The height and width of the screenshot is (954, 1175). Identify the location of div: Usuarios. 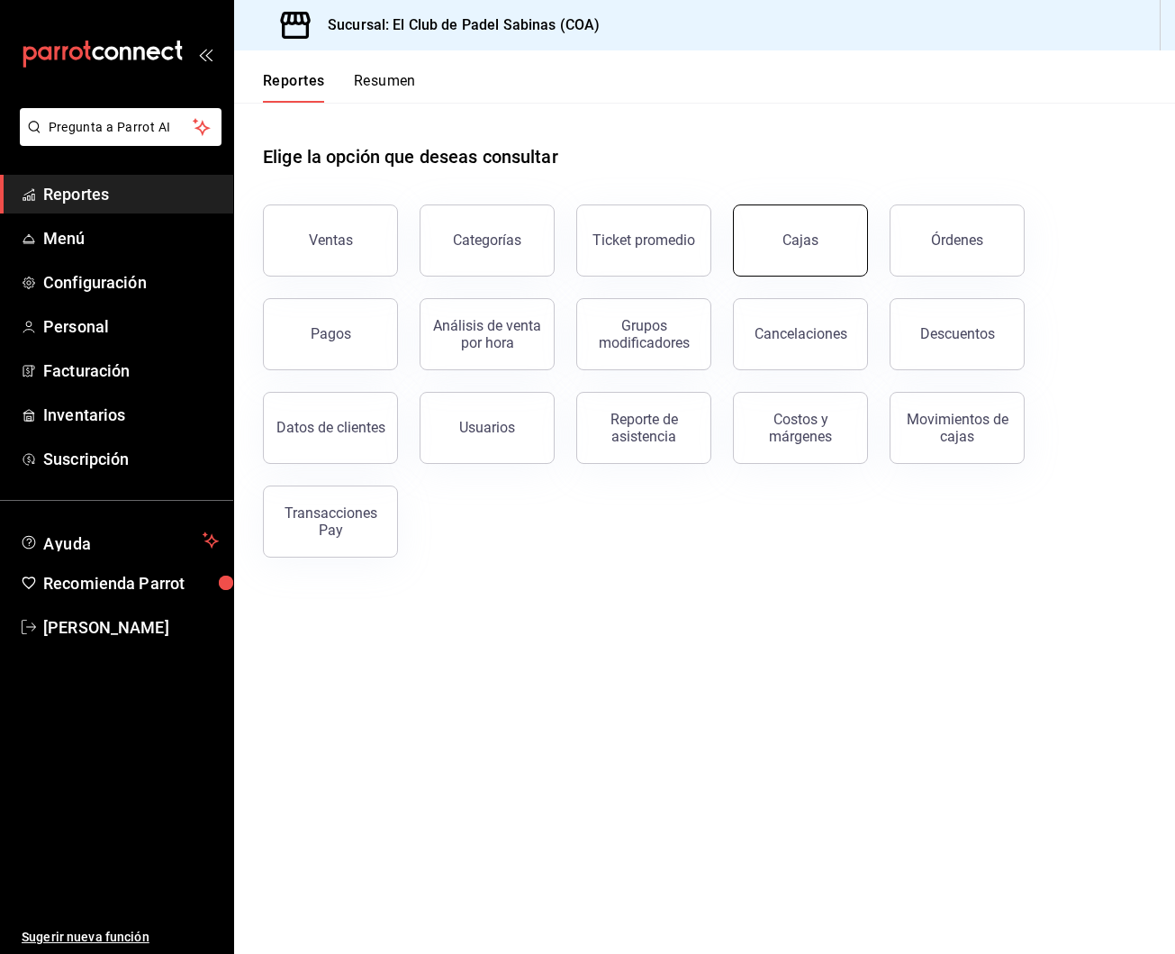
(487, 427).